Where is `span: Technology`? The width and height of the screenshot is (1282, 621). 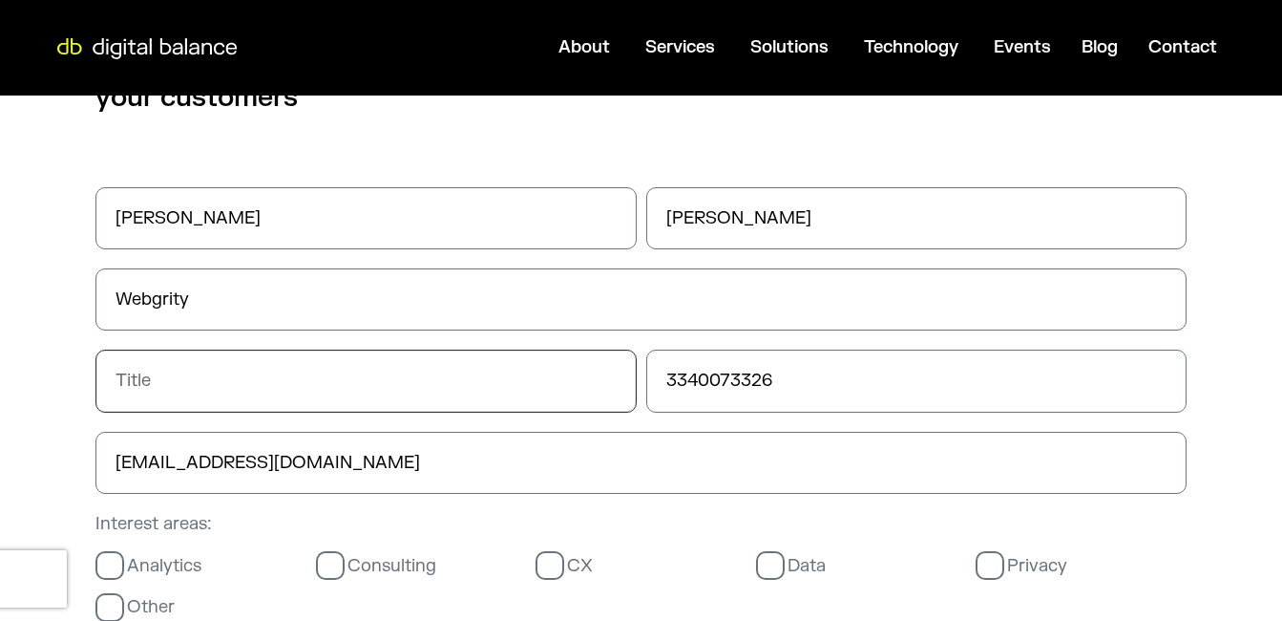
span: Technology is located at coordinates (911, 47).